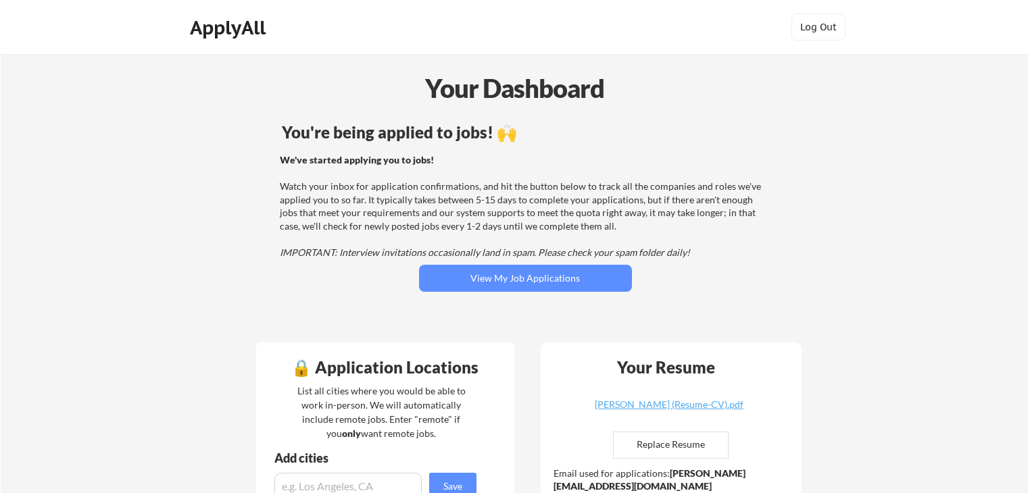  Describe the element at coordinates (819, 27) in the screenshot. I see `button: Log Out` at that location.